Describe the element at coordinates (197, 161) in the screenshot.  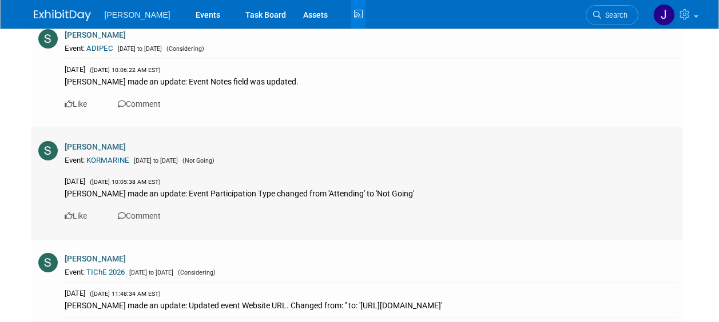
I see `span: (Not Going)` at that location.